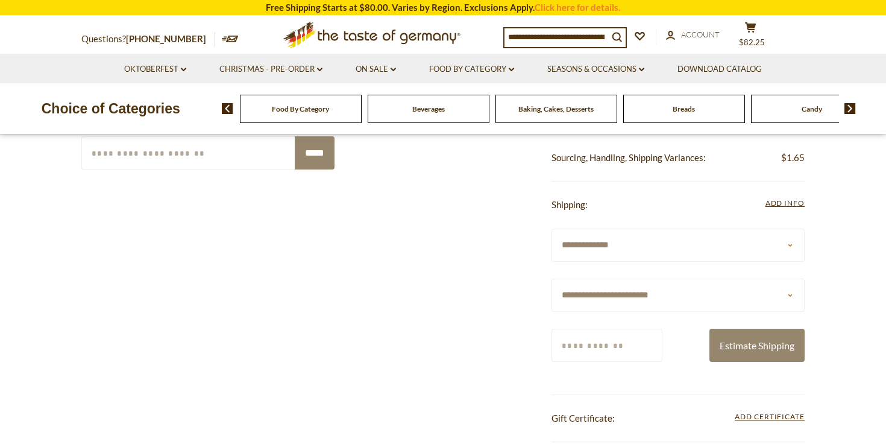  What do you see at coordinates (596, 69) in the screenshot?
I see `a: Seasons & Occasions` at bounding box center [596, 69].